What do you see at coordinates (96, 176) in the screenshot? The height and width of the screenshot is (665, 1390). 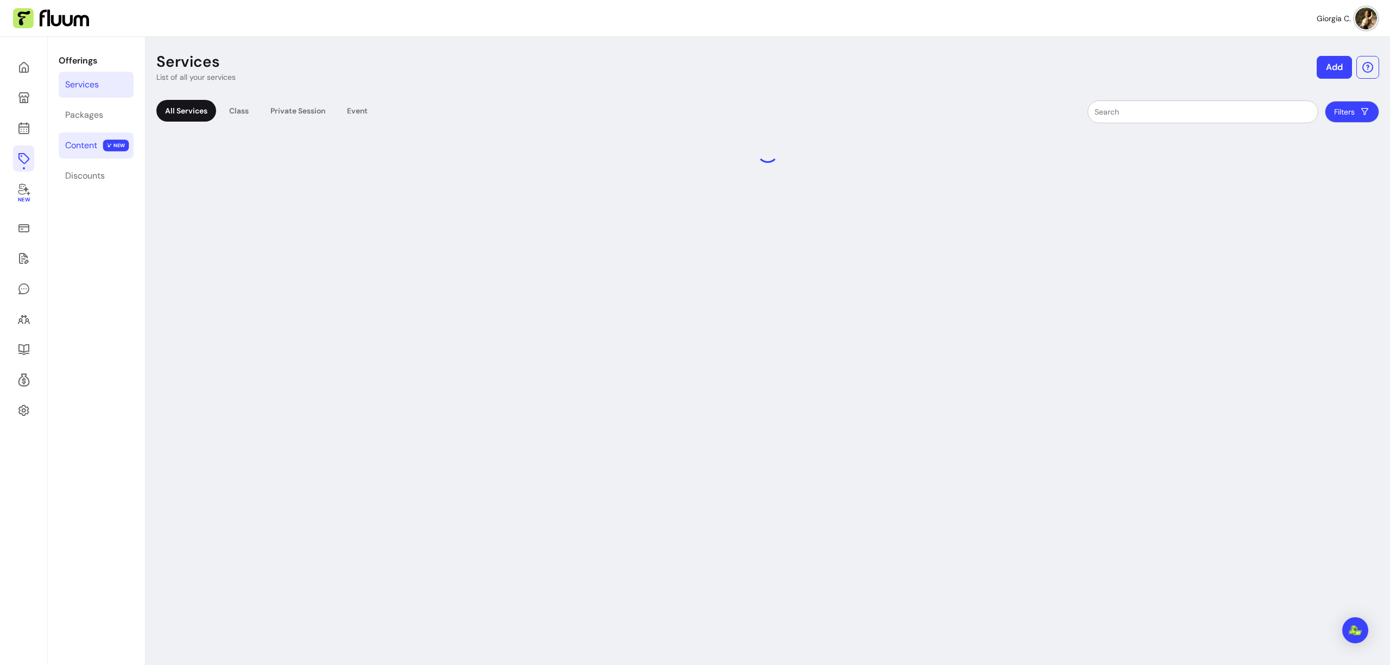 I see `a: Discounts` at bounding box center [96, 176].